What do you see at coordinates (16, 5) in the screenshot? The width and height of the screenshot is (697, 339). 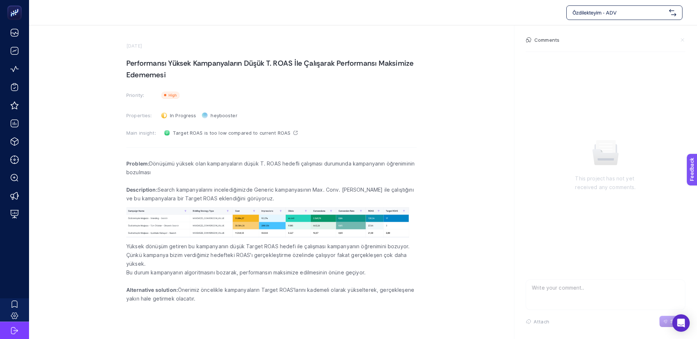 I see `span: Feedback` at bounding box center [16, 5].